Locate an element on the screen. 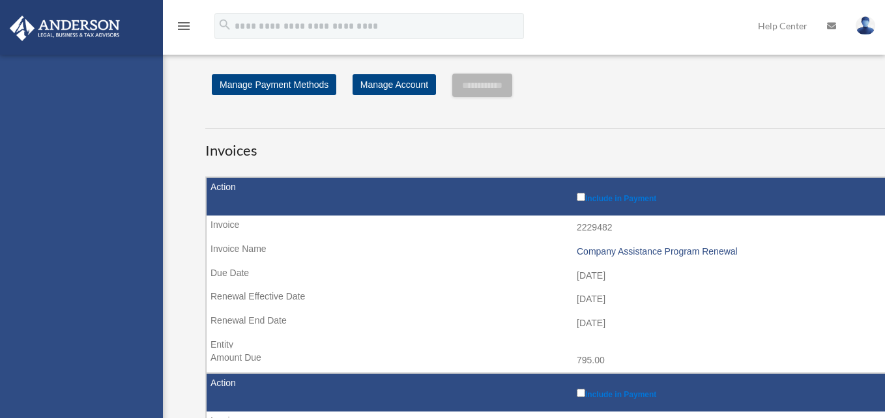 This screenshot has width=885, height=418. img: User Pic is located at coordinates (866, 25).